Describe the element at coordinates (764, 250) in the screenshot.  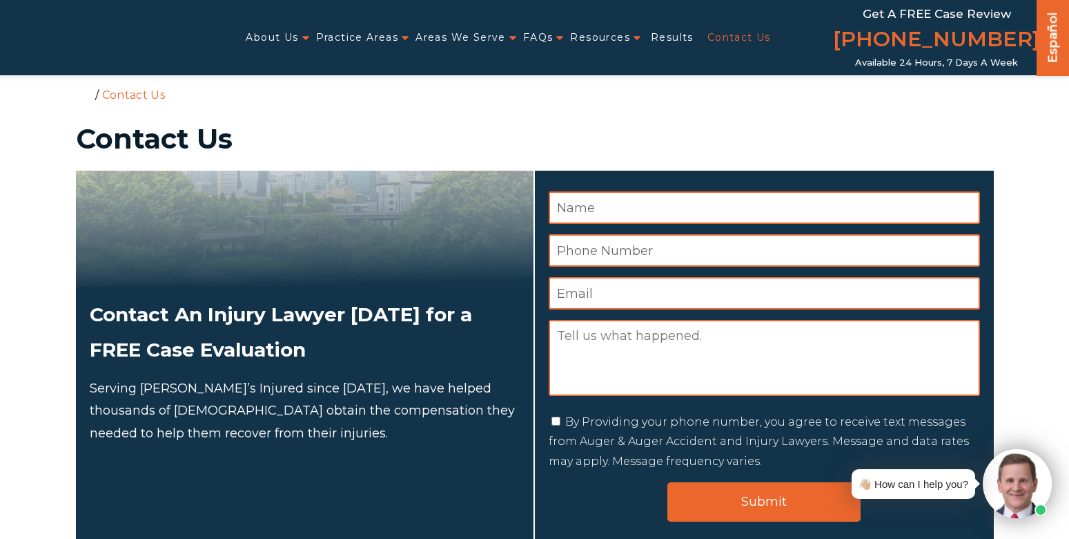
I see `input: Phone Number` at that location.